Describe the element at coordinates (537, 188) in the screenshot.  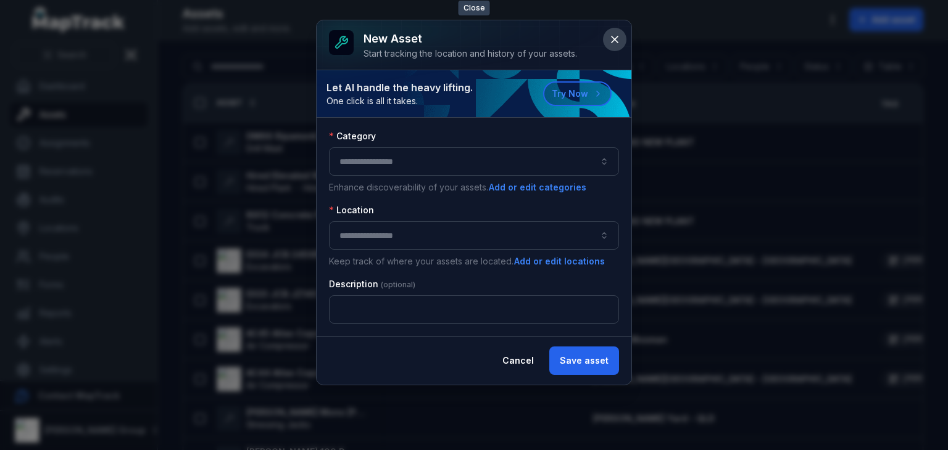
I see `button: Add or edit categories` at that location.